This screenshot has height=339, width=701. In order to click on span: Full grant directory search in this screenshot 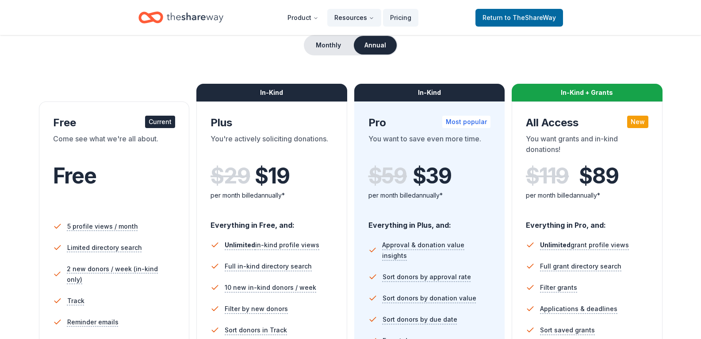, I will do `click(581, 266)`.